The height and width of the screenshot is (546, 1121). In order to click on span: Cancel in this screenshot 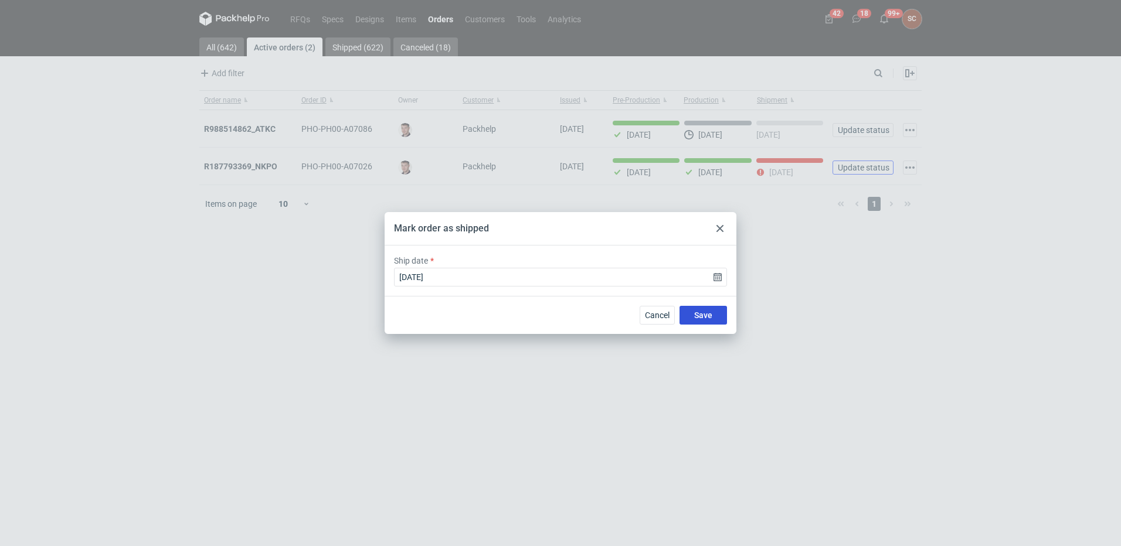, I will do `click(657, 315)`.